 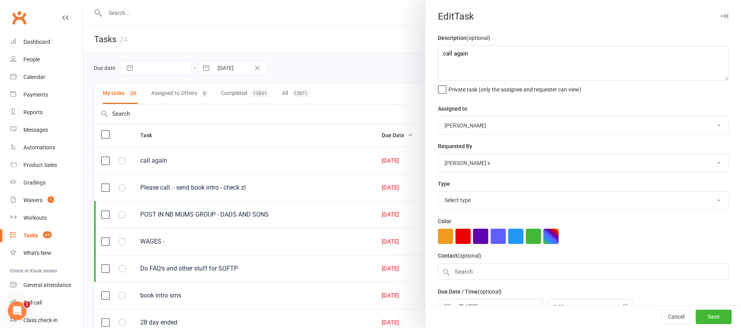 I want to click on a: Payments, so click(x=46, y=95).